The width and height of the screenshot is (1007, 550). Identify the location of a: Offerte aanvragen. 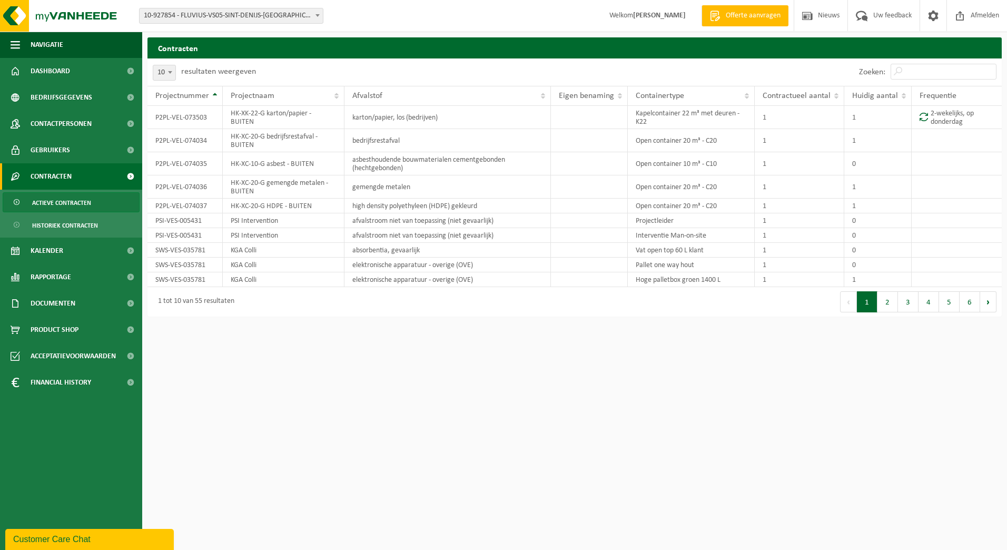
(744, 16).